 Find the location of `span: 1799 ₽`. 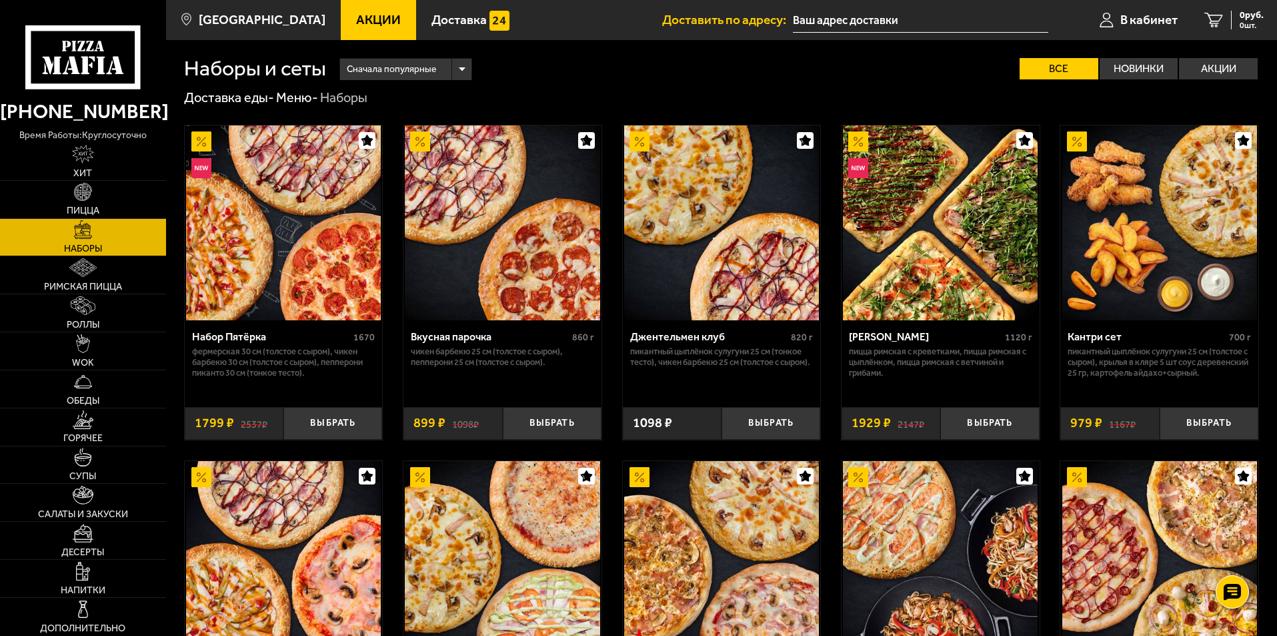

span: 1799 ₽ is located at coordinates (214, 423).